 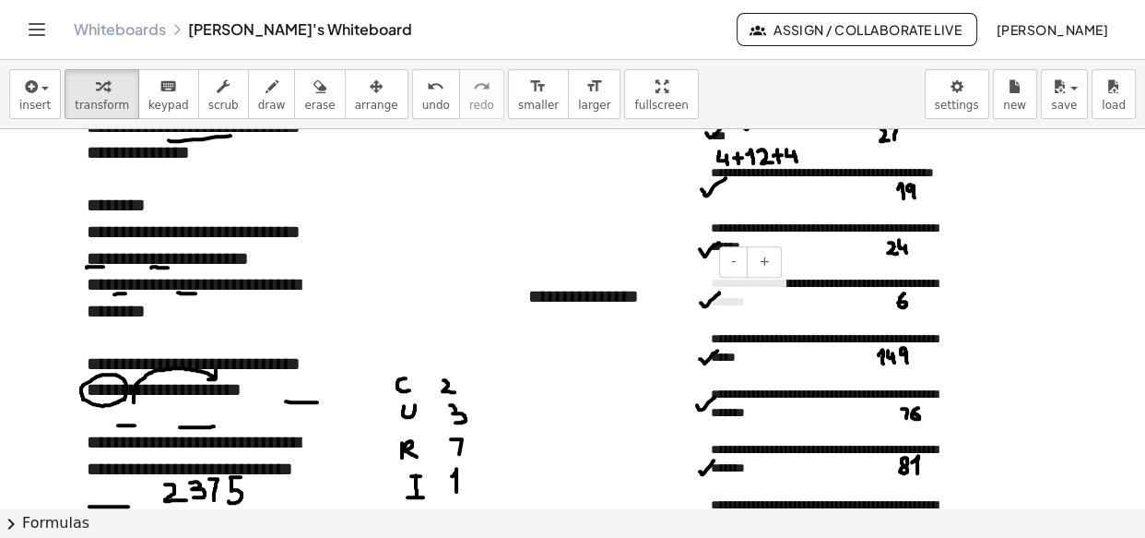 What do you see at coordinates (35, 105) in the screenshot?
I see `span: insert` at bounding box center [35, 105].